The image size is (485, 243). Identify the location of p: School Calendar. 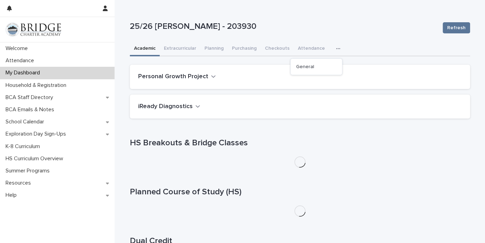
(26, 121).